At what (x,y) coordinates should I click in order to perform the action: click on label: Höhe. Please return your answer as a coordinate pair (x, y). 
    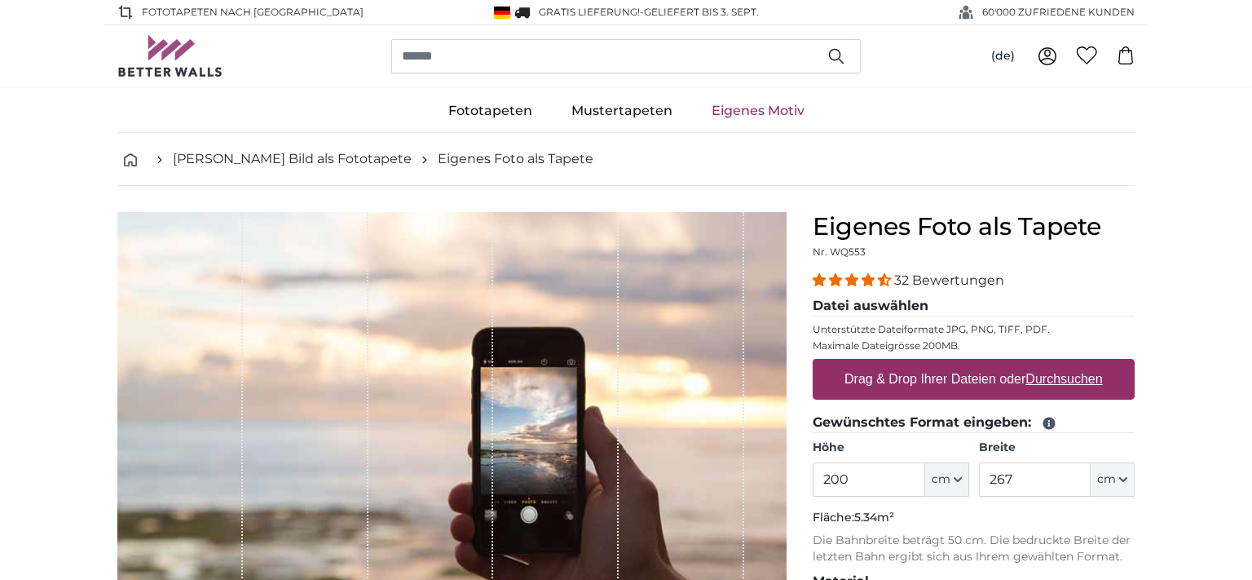
    Looking at the image, I should click on (890, 448).